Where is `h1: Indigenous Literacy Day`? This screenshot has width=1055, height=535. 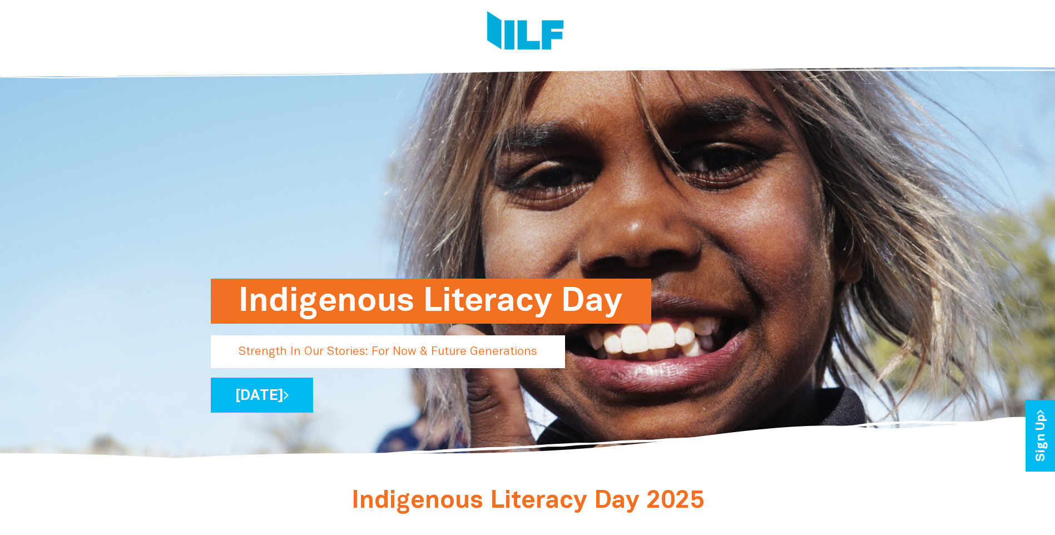
h1: Indigenous Literacy Day is located at coordinates (431, 301).